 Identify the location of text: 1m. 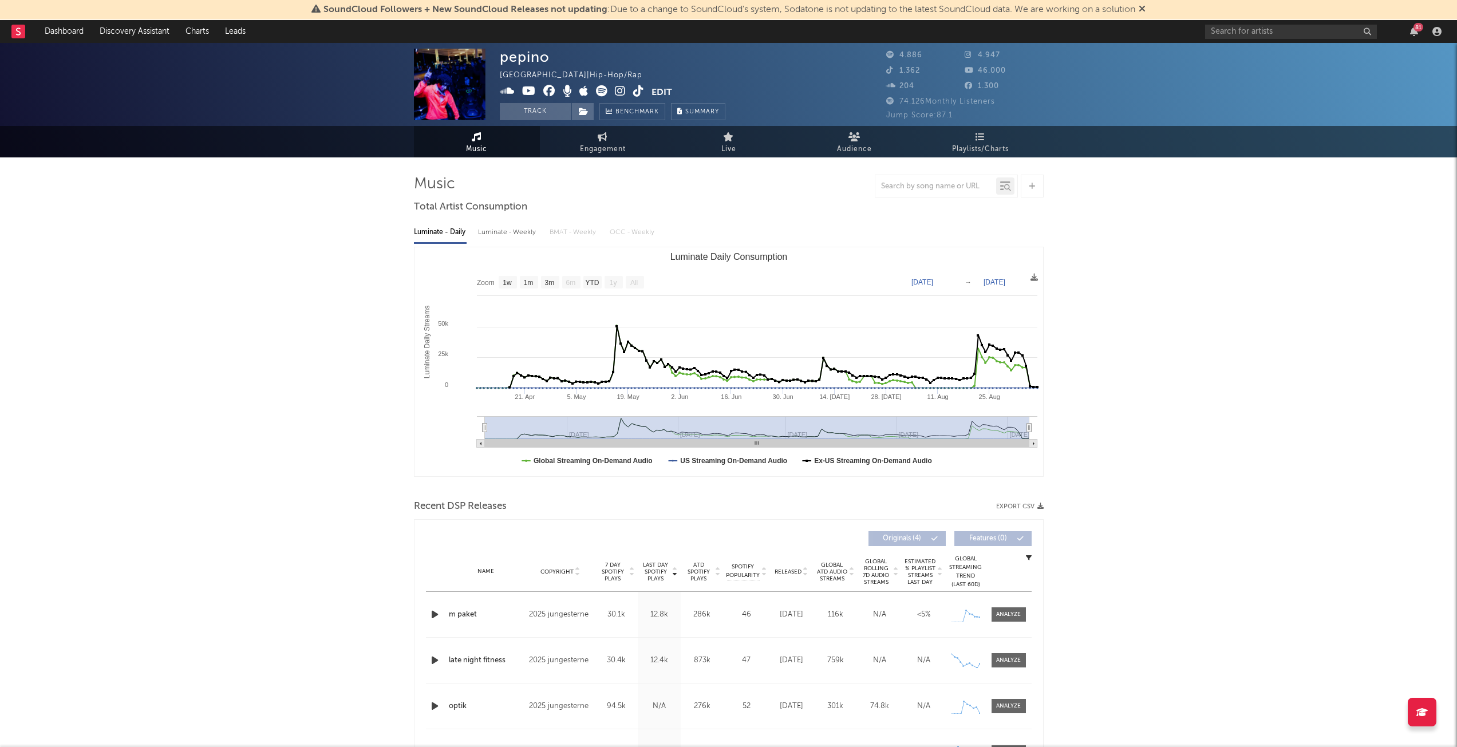
(528, 283).